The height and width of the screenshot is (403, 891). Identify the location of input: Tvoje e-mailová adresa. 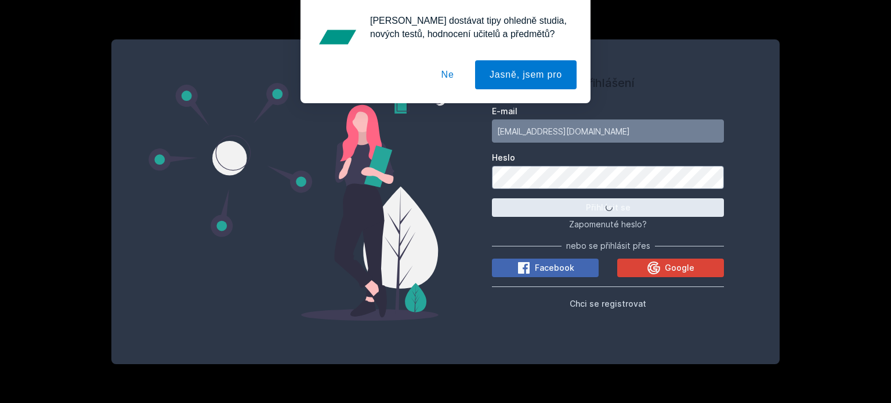
(608, 131).